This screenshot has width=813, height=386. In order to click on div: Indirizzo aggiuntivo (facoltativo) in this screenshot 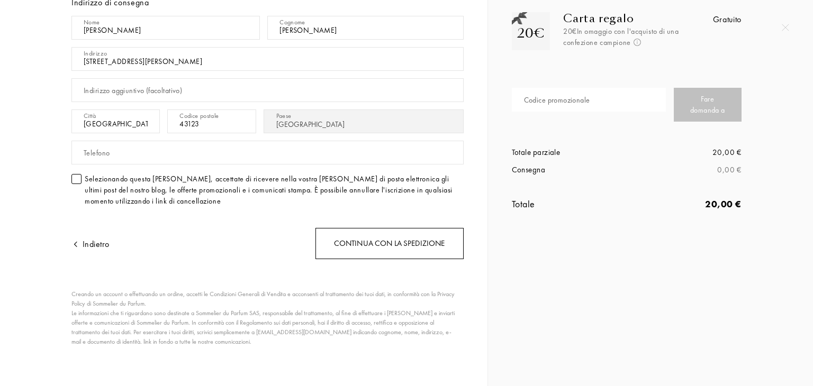, I will do `click(133, 91)`.